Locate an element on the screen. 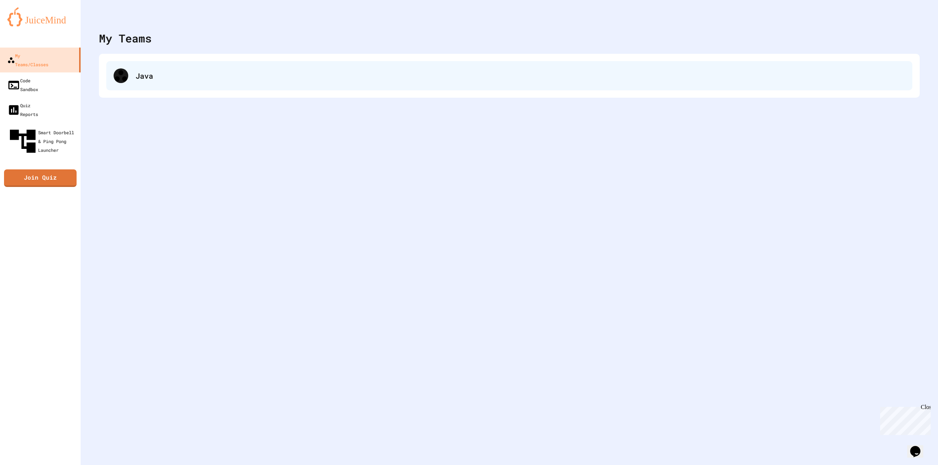  img: logo-orange.svg is located at coordinates (40, 17).